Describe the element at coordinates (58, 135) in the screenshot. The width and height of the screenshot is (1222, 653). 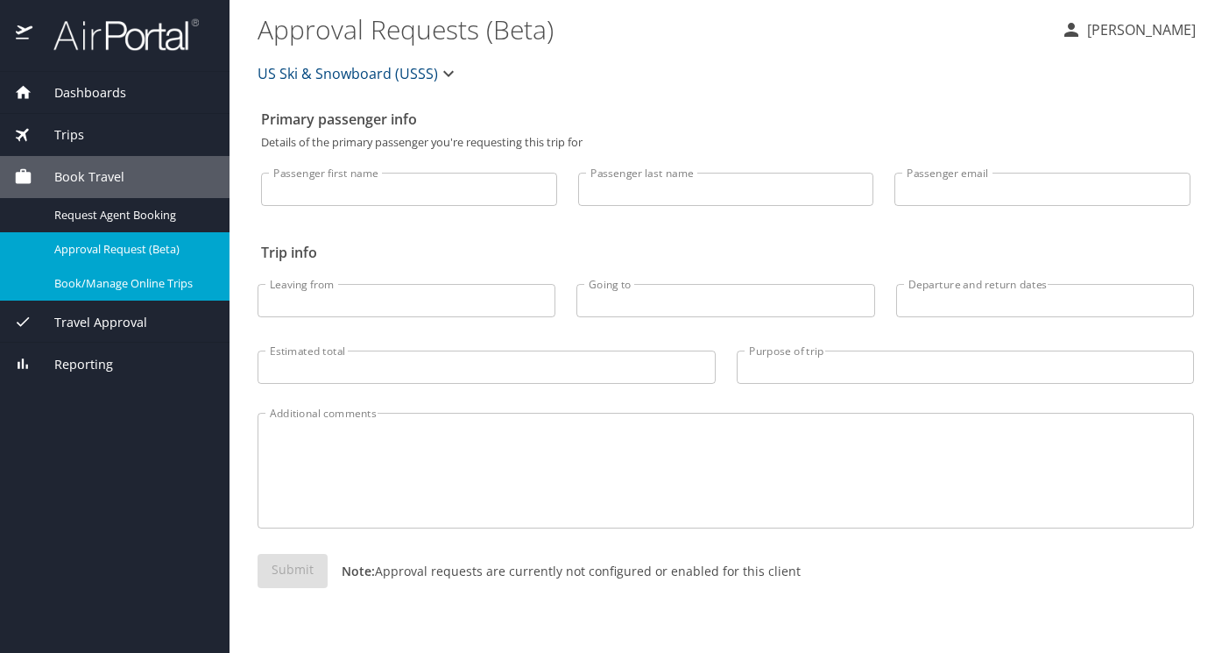
I see `span: Trips` at that location.